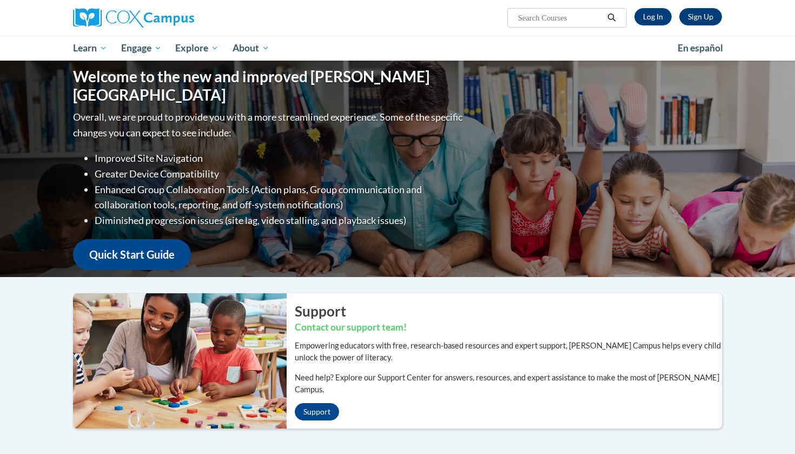 This screenshot has width=795, height=454. What do you see at coordinates (561, 18) in the screenshot?
I see `input: Search Courses` at bounding box center [561, 18].